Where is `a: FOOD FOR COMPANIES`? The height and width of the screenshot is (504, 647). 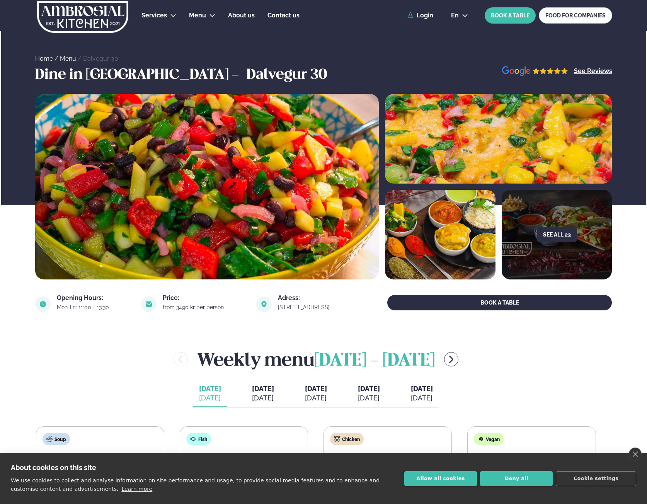
a: FOOD FOR COMPANIES is located at coordinates (576, 15).